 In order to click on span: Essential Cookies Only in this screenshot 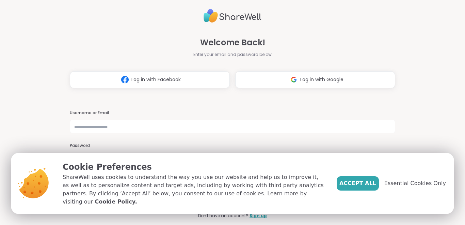, I will do `click(415, 183)`.